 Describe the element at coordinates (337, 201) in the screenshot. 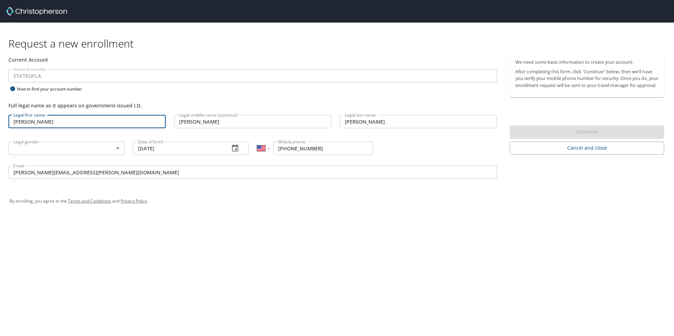

I see `div: By enrolling, you agree to the and .` at that location.